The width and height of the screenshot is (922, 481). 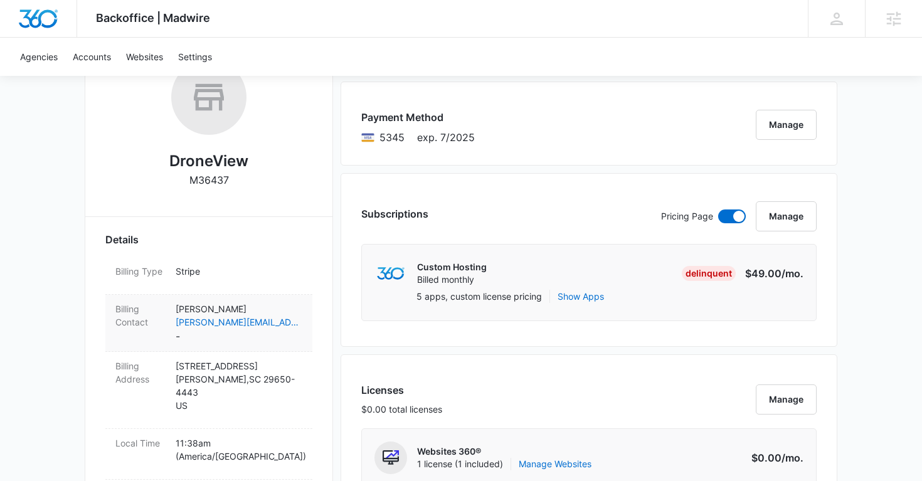 I want to click on h2: DroneView, so click(x=209, y=161).